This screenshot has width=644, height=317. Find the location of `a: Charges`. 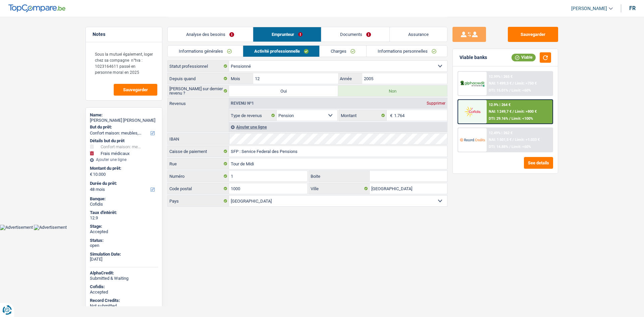

a: Charges is located at coordinates (343, 51).